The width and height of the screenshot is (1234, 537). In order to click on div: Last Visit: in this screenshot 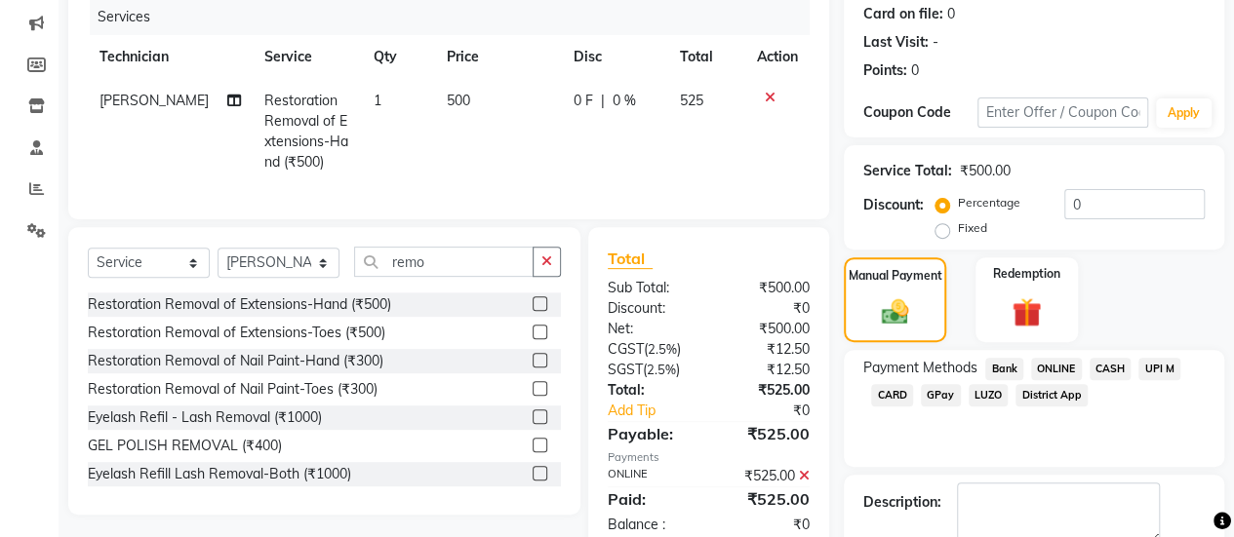, I will do `click(895, 42)`.